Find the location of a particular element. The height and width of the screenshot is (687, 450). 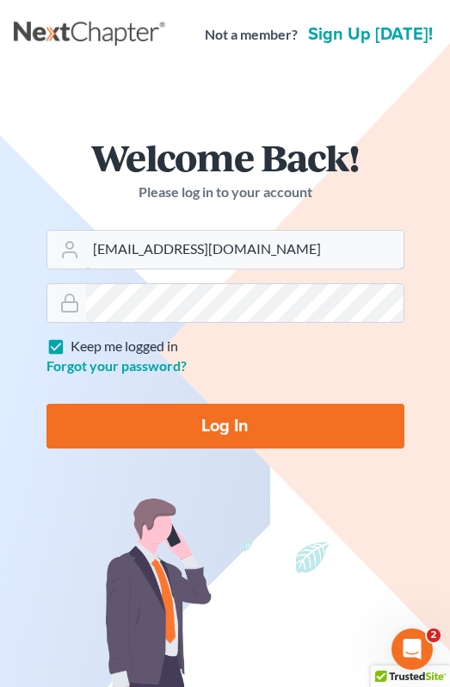

p: Please log in to your account is located at coordinates (225, 192).